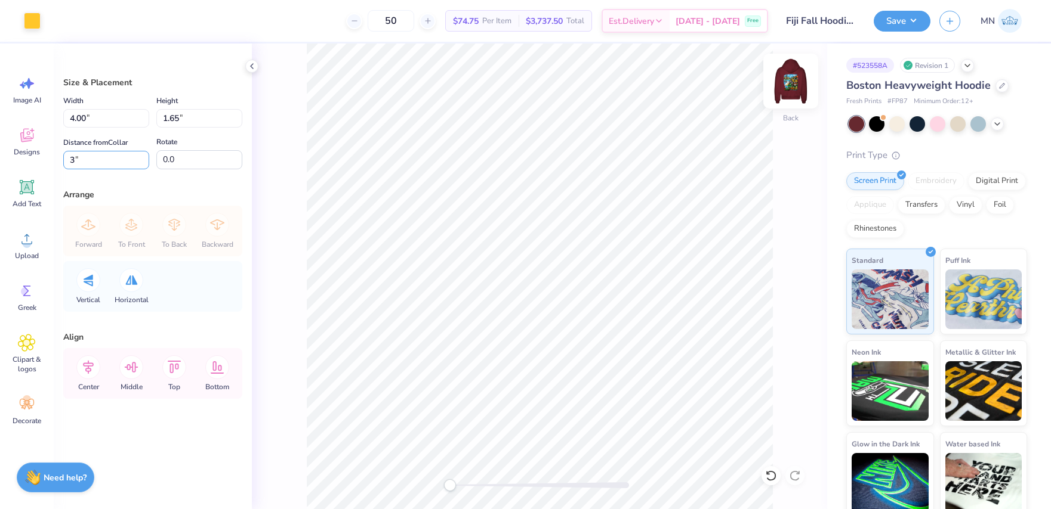 The image size is (1051, 509). Describe the element at coordinates (918, 85) in the screenshot. I see `span: Boston Heavyweight Hoodie` at that location.